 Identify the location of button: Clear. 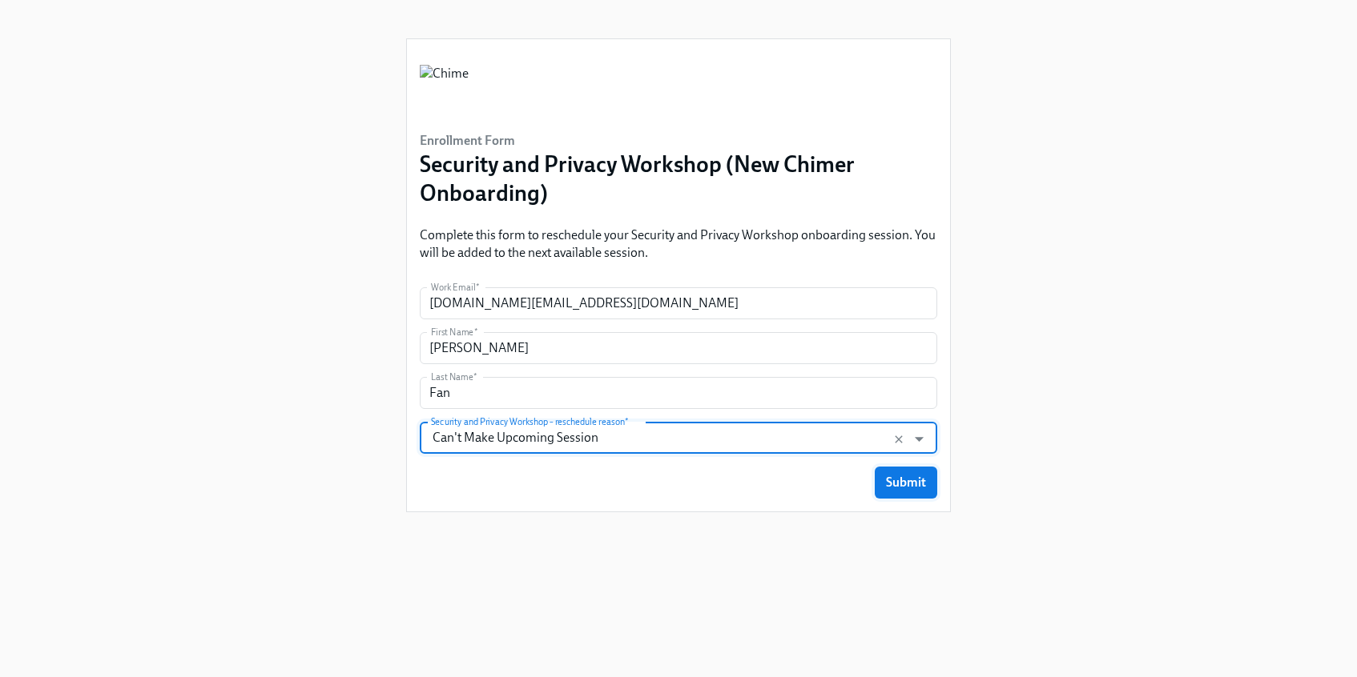
(899, 440).